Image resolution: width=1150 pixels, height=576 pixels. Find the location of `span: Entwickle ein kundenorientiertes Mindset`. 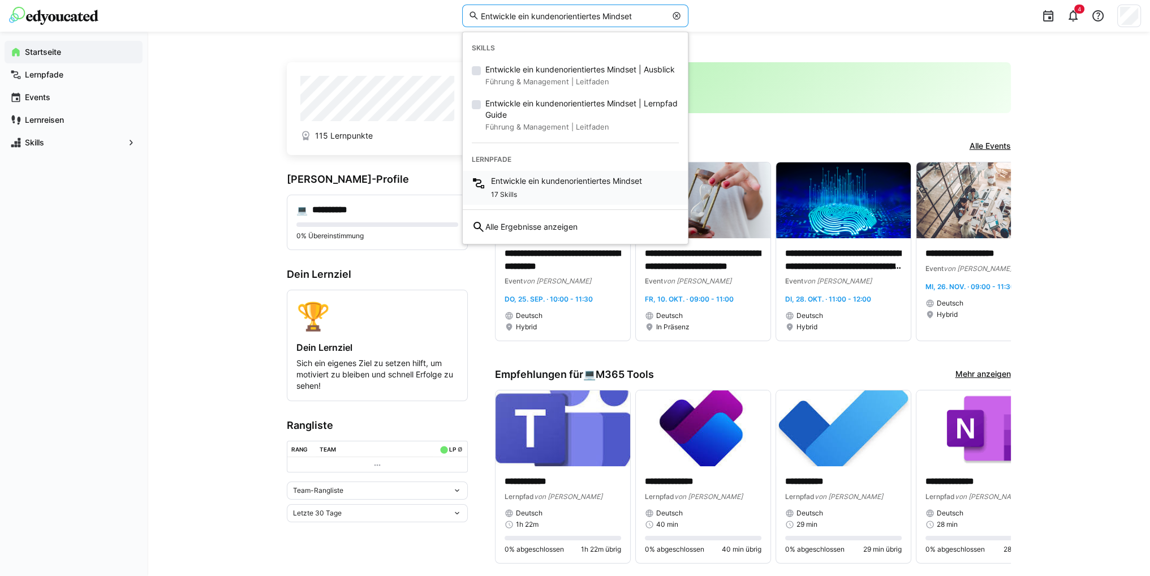

span: Entwickle ein kundenorientiertes Mindset is located at coordinates (566, 181).